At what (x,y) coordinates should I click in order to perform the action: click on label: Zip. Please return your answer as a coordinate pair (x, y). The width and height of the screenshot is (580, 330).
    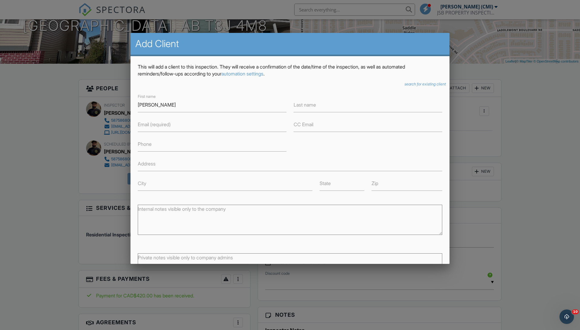
    Looking at the image, I should click on (375, 183).